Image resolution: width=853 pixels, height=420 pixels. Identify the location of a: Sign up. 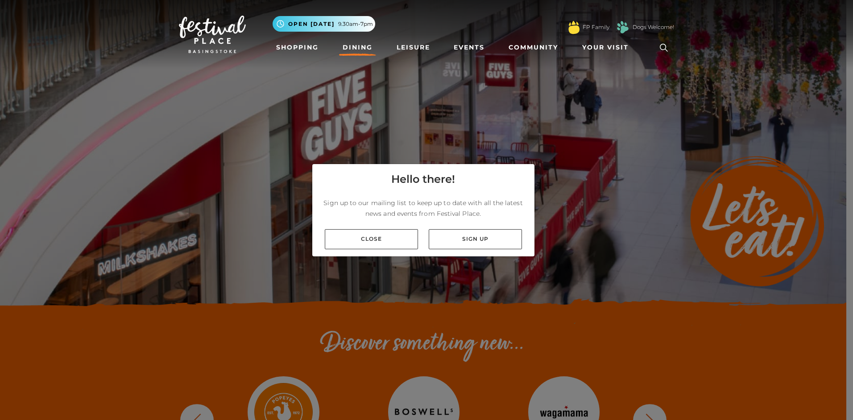
(475, 239).